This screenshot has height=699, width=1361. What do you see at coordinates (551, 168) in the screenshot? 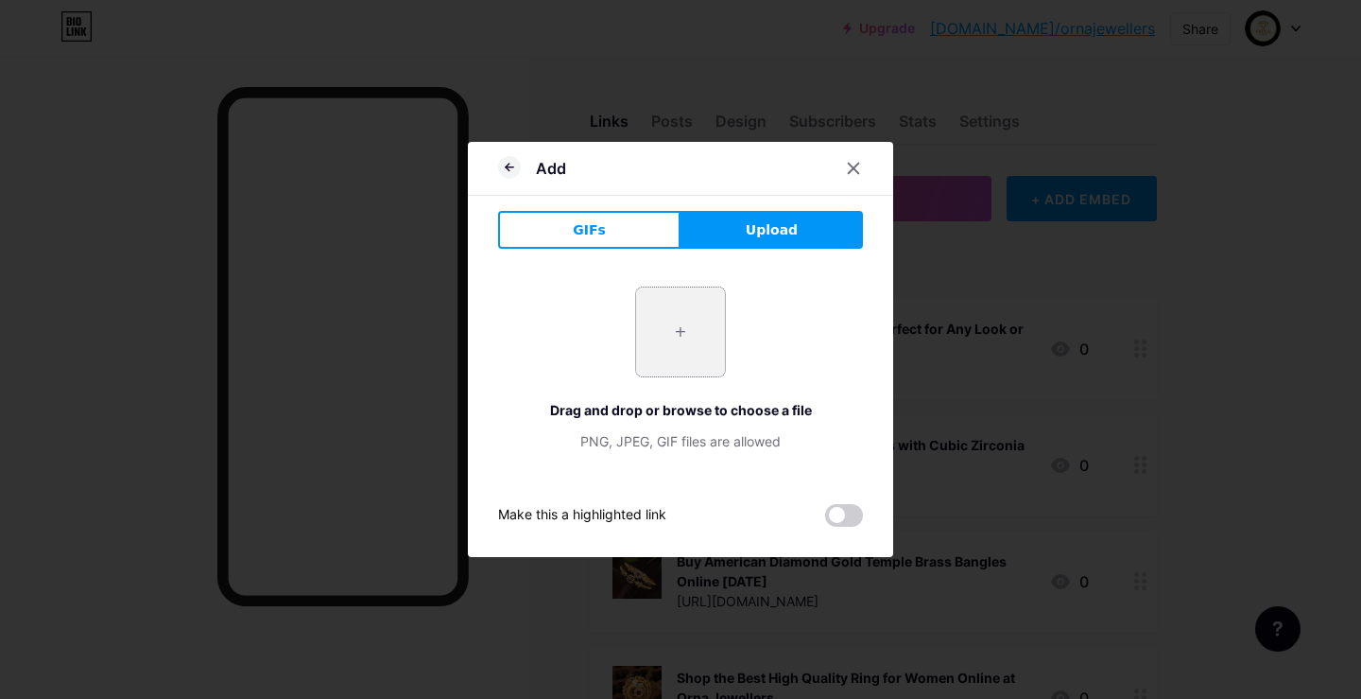
I see `div: Add` at bounding box center [551, 168].